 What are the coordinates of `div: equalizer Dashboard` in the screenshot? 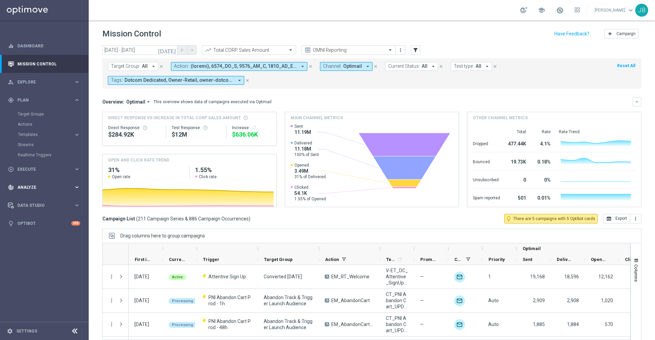 It's located at (44, 46).